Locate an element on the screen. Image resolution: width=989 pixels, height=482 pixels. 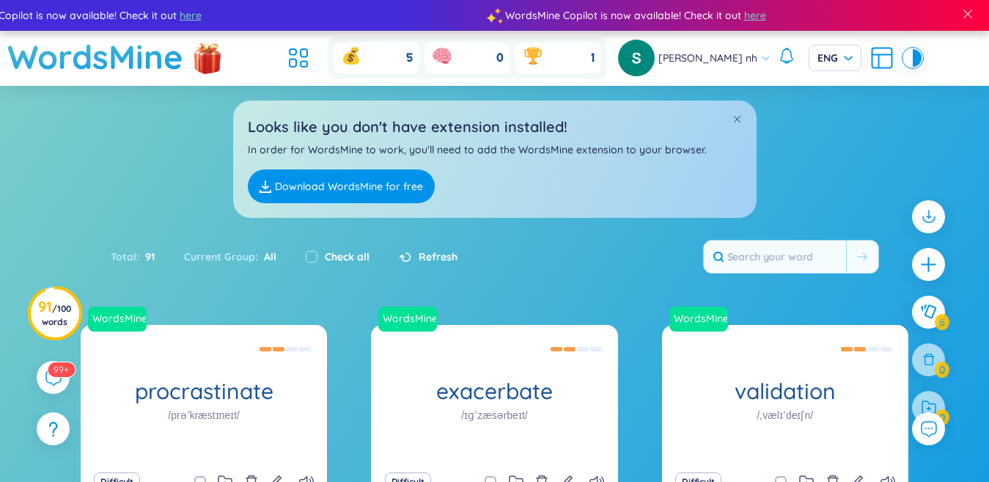
a: avatar is located at coordinates (638, 58).